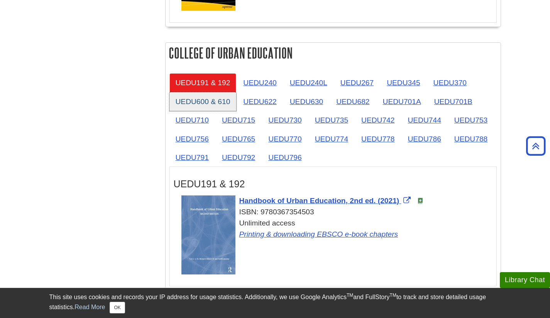 Image resolution: width=550 pixels, height=318 pixels. What do you see at coordinates (208, 235) in the screenshot?
I see `img: Cover Art` at bounding box center [208, 235].